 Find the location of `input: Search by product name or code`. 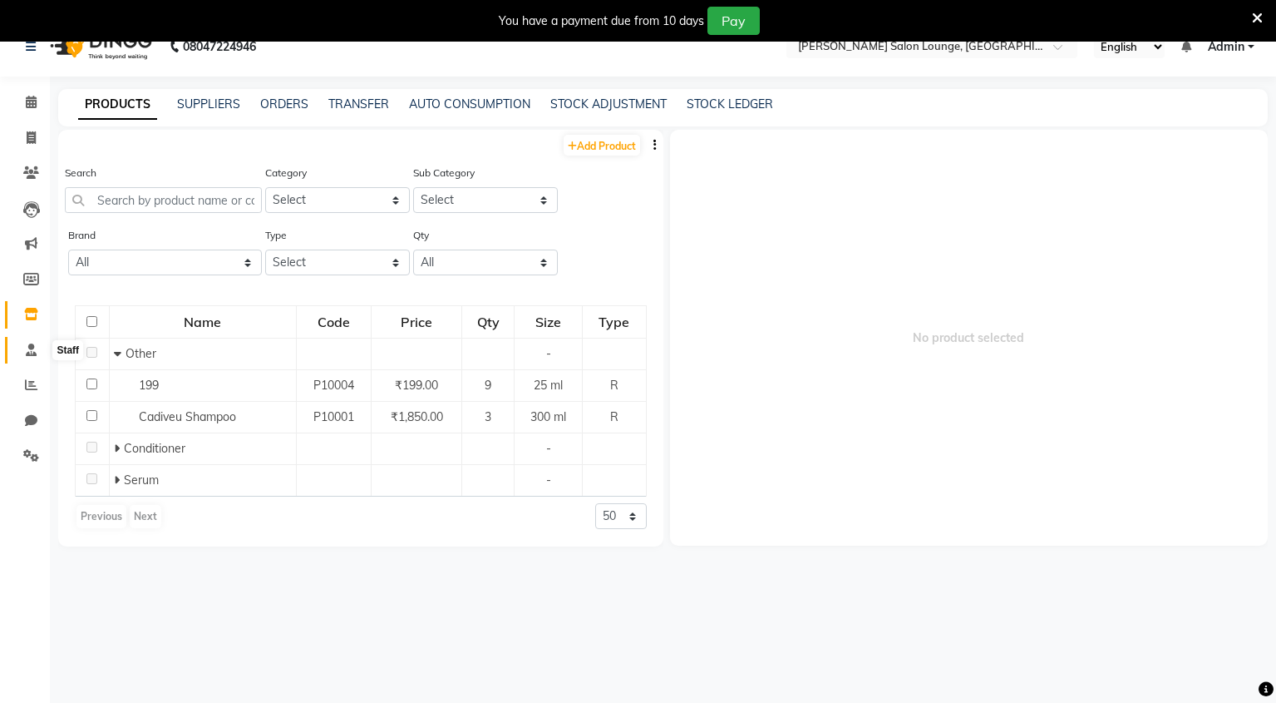

input: Search by product name or code is located at coordinates (163, 200).